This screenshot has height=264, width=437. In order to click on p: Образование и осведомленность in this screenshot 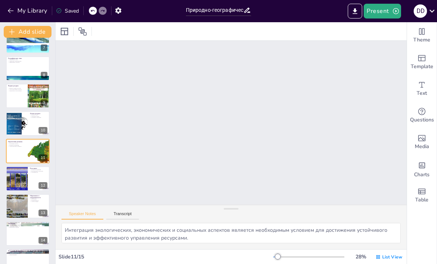, I will do `click(38, 197)`.